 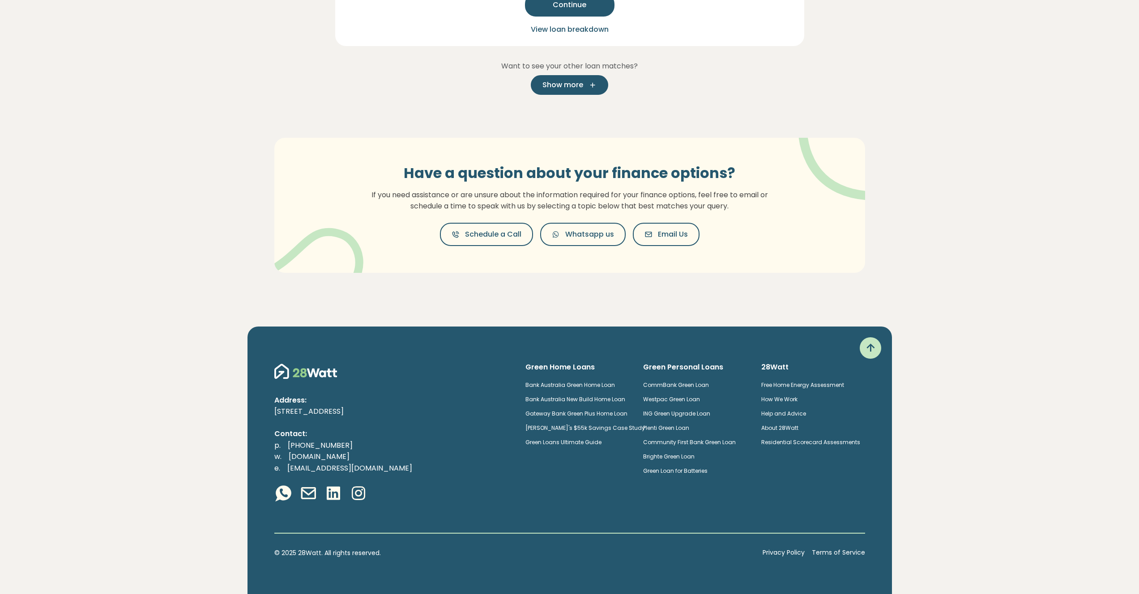 I want to click on a: Bank Australia Green Home Loan, so click(x=570, y=385).